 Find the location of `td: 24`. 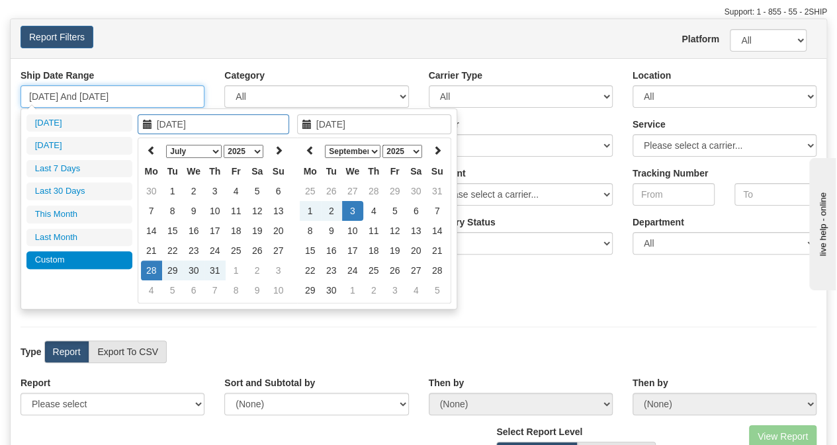

td: 24 is located at coordinates (215, 251).